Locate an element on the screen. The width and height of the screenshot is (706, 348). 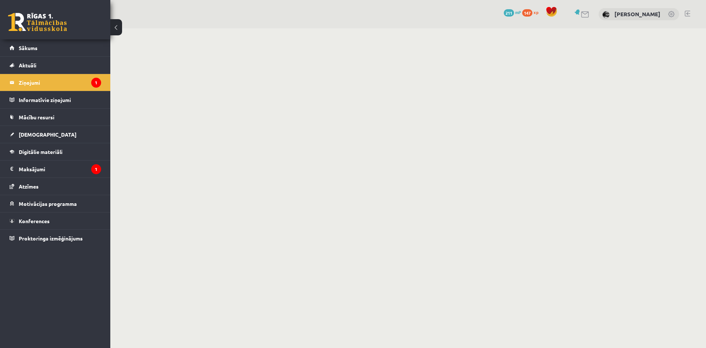
span: Atzīmes is located at coordinates (29, 186).